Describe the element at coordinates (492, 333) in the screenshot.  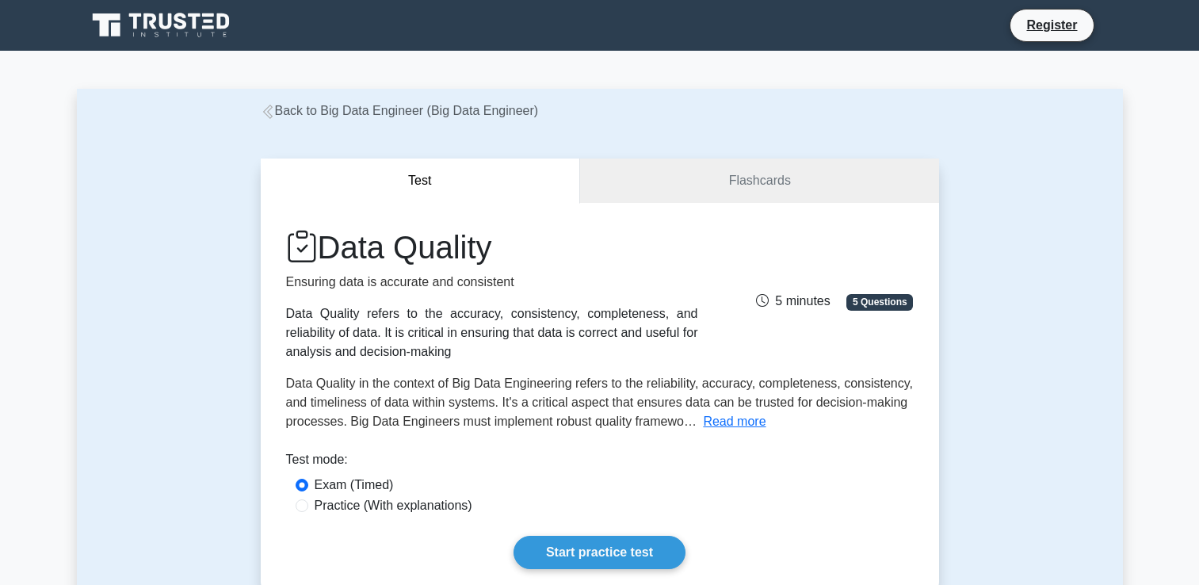
I see `div: Data Quality refers to the accuracy, consistency, completeness, and reliability of data. It is cr...` at that location.